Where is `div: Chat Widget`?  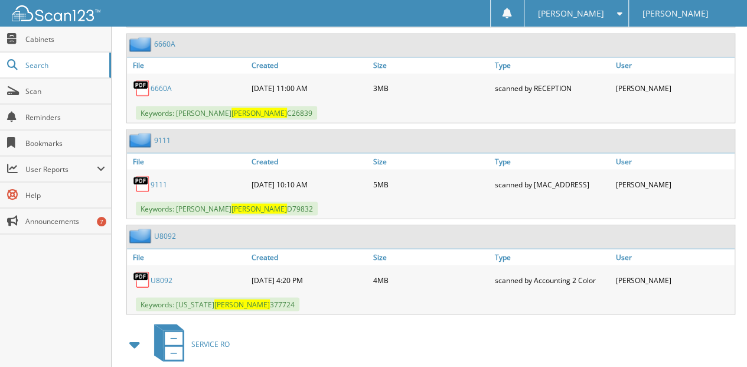 div: Chat Widget is located at coordinates (717, 338).